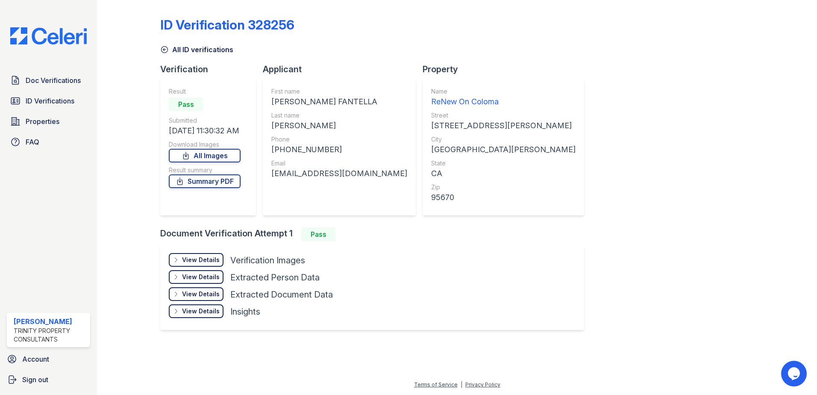 Image resolution: width=817 pixels, height=395 pixels. I want to click on div: CA, so click(503, 173).